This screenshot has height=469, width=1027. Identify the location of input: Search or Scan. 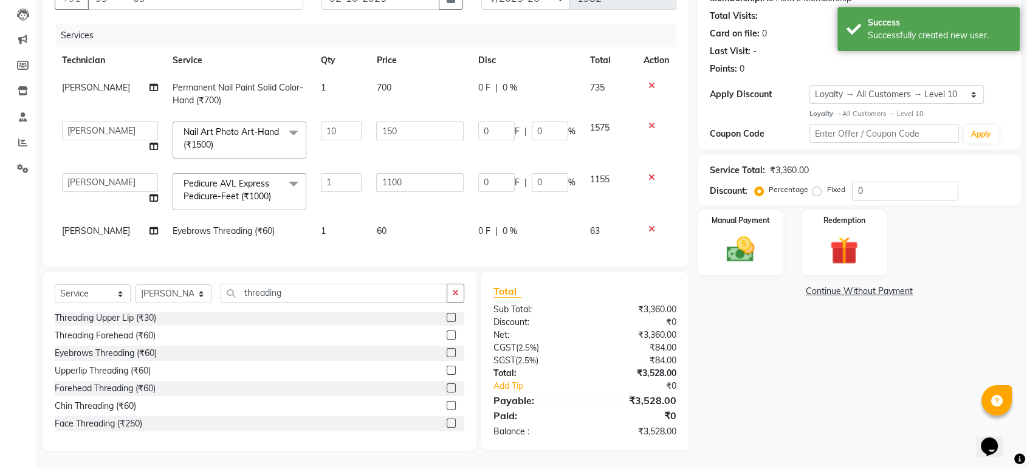
(334, 293).